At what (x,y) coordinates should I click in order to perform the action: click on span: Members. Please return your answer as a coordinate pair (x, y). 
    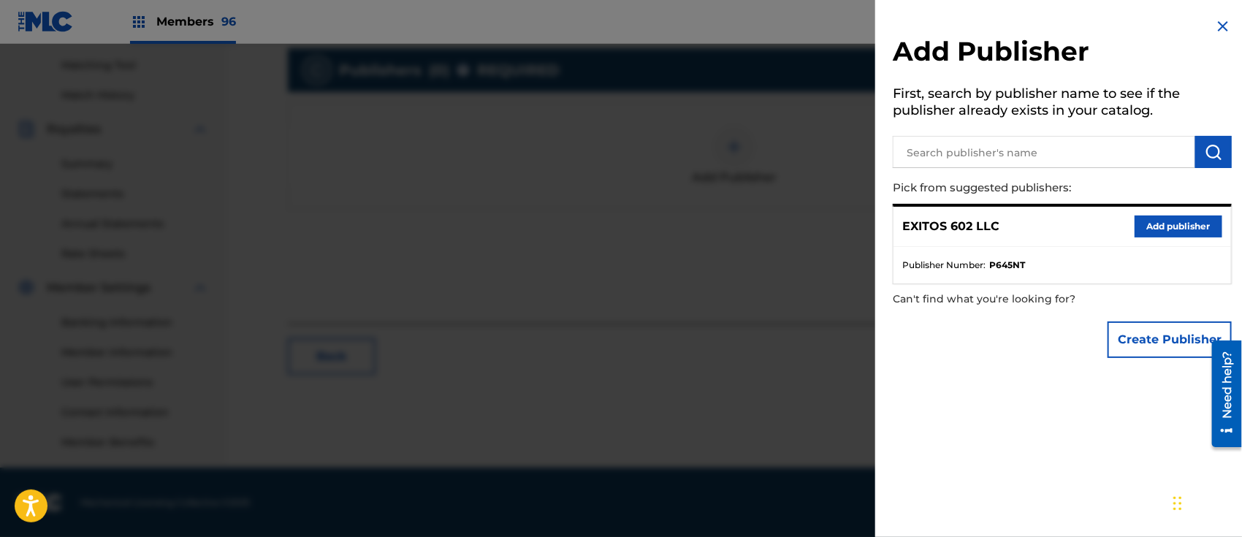
    Looking at the image, I should click on (196, 21).